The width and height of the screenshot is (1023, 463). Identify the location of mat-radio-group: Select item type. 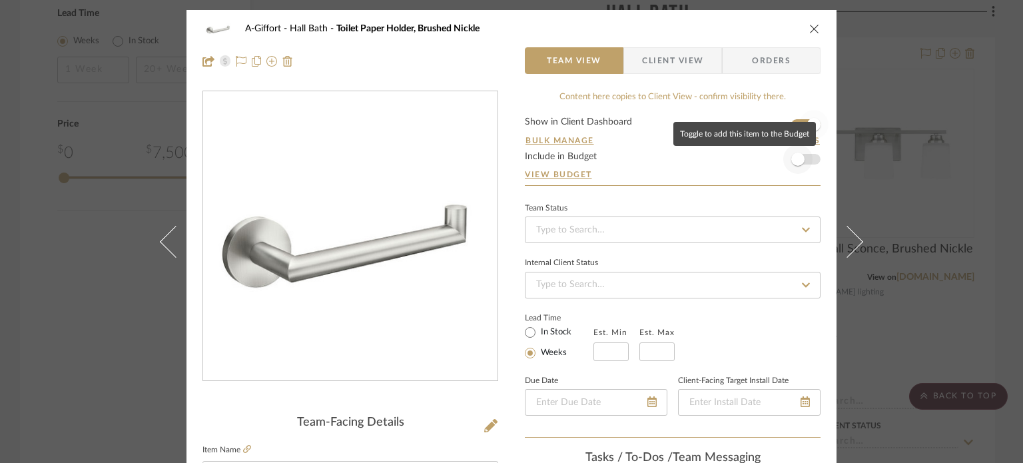
(559, 342).